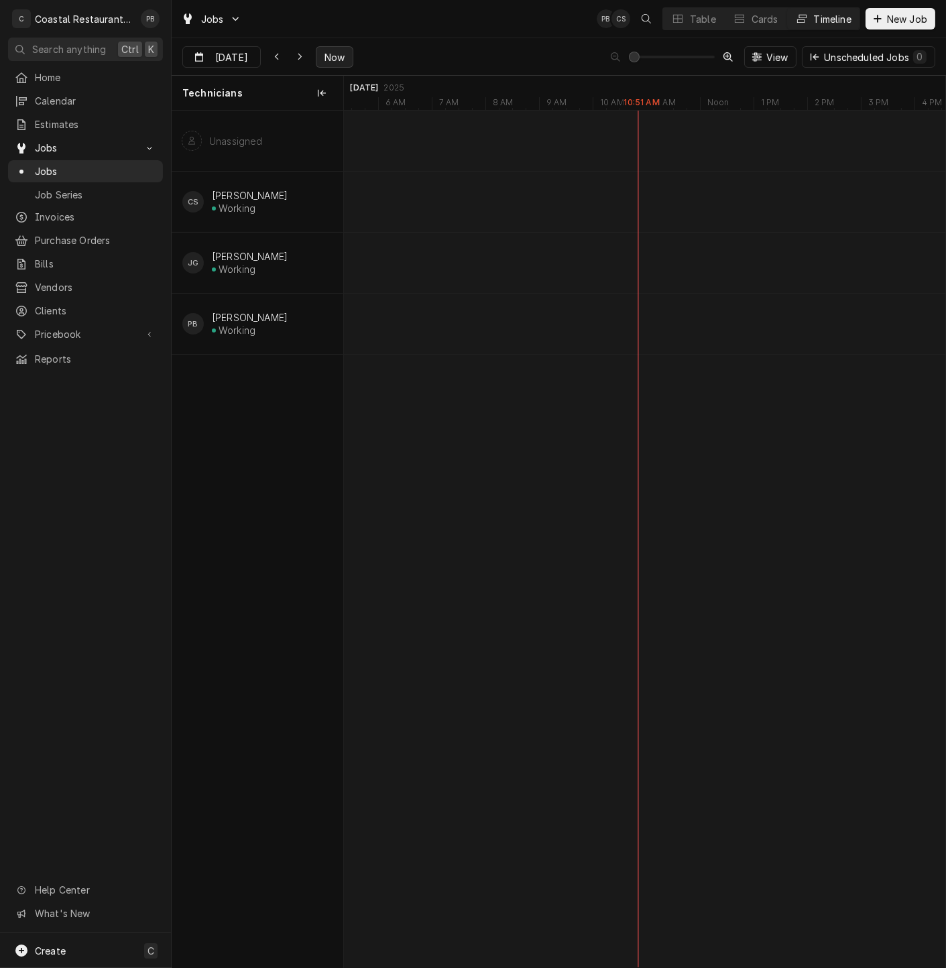  I want to click on button: Now, so click(334, 57).